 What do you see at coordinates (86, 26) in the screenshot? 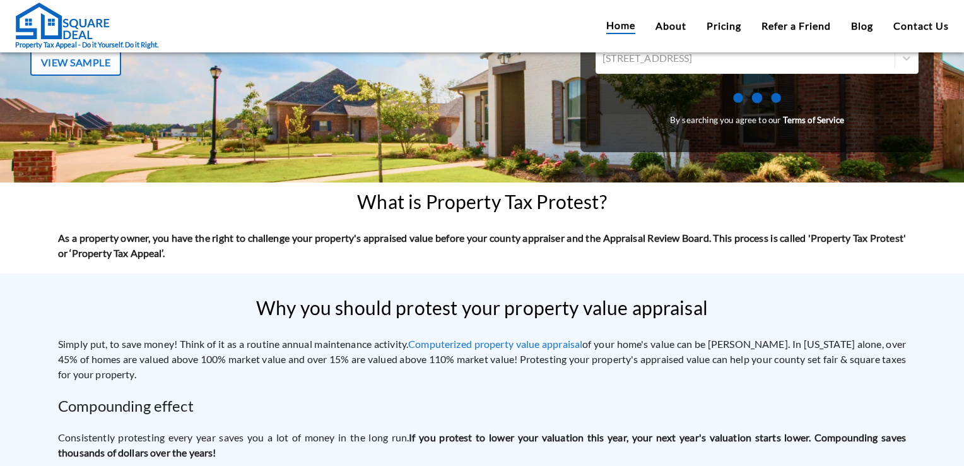
I see `a: Property Tax Appeal - Do it Yourself. Do it Right.` at bounding box center [86, 26].